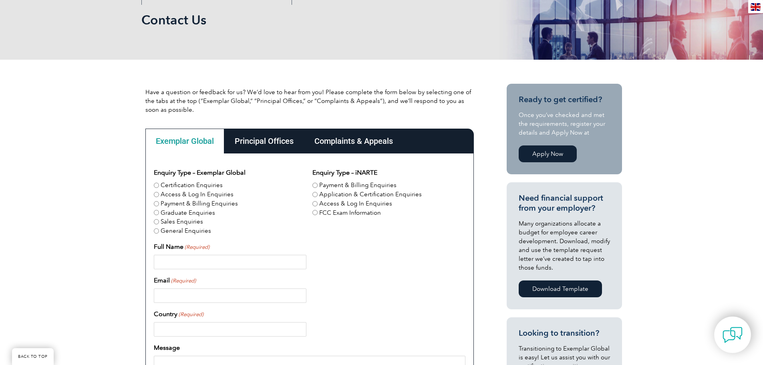 The height and width of the screenshot is (365, 763). Describe the element at coordinates (561, 289) in the screenshot. I see `a: Download Template` at that location.